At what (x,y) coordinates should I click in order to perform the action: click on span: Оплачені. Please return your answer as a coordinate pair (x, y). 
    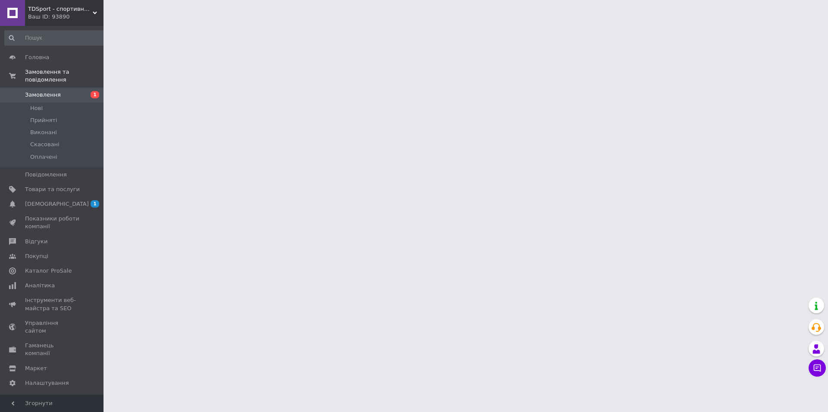
    Looking at the image, I should click on (44, 157).